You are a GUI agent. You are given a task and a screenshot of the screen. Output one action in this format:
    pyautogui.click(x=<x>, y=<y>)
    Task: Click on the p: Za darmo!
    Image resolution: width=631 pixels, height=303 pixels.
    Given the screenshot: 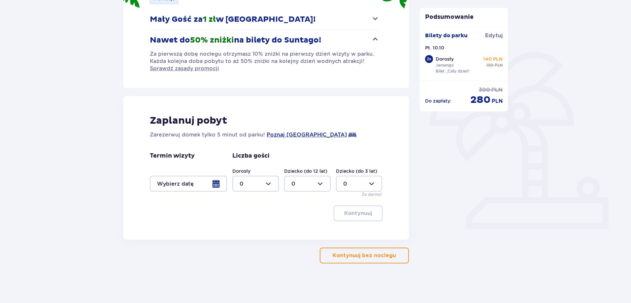 What is the action you would take?
    pyautogui.click(x=372, y=195)
    